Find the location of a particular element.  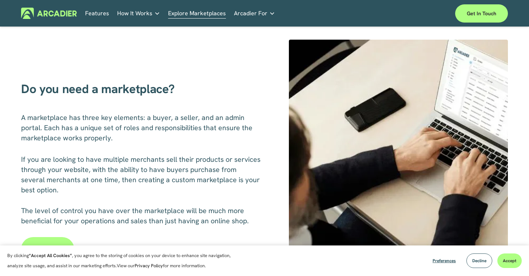

strong: “Accept All Cookies” is located at coordinates (50, 256).